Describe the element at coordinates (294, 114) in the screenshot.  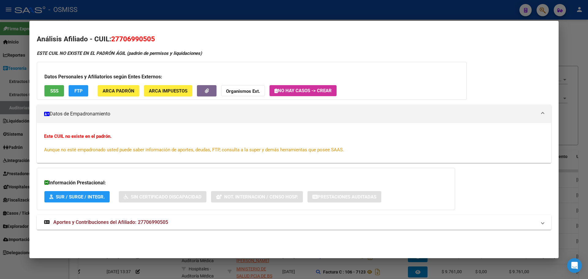
I see `mat-expansion-panel-header: Datos de Empadronamiento` at that location.